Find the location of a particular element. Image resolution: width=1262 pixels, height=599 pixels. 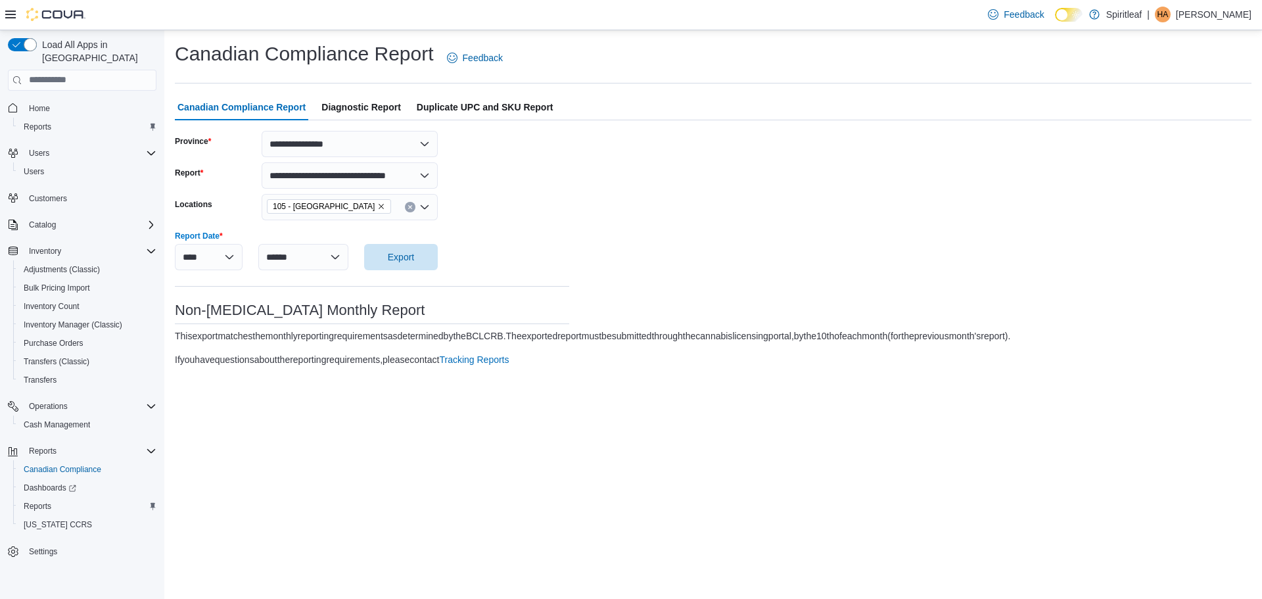

button: Inventory Manager (Classic) is located at coordinates (87, 325).